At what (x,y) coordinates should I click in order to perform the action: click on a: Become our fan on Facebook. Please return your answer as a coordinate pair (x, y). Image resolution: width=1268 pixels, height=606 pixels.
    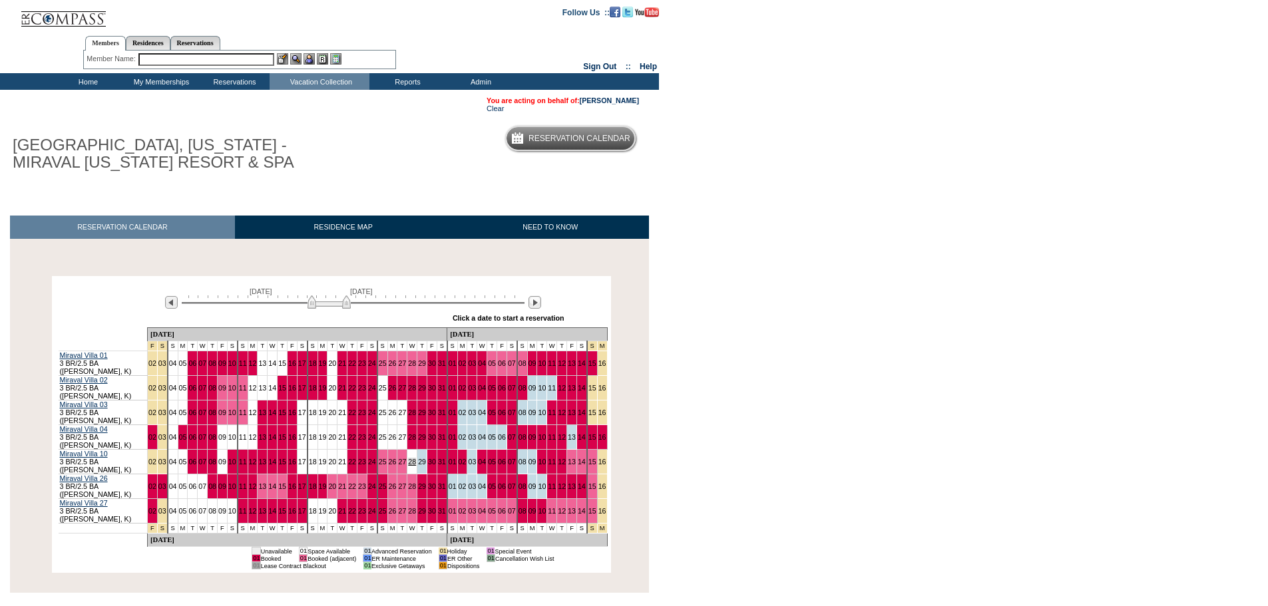
    Looking at the image, I should click on (615, 11).